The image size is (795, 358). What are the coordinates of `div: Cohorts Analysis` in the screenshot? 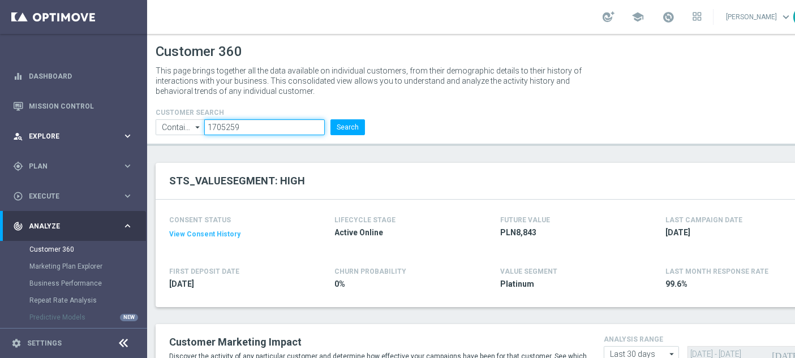 It's located at (88, 334).